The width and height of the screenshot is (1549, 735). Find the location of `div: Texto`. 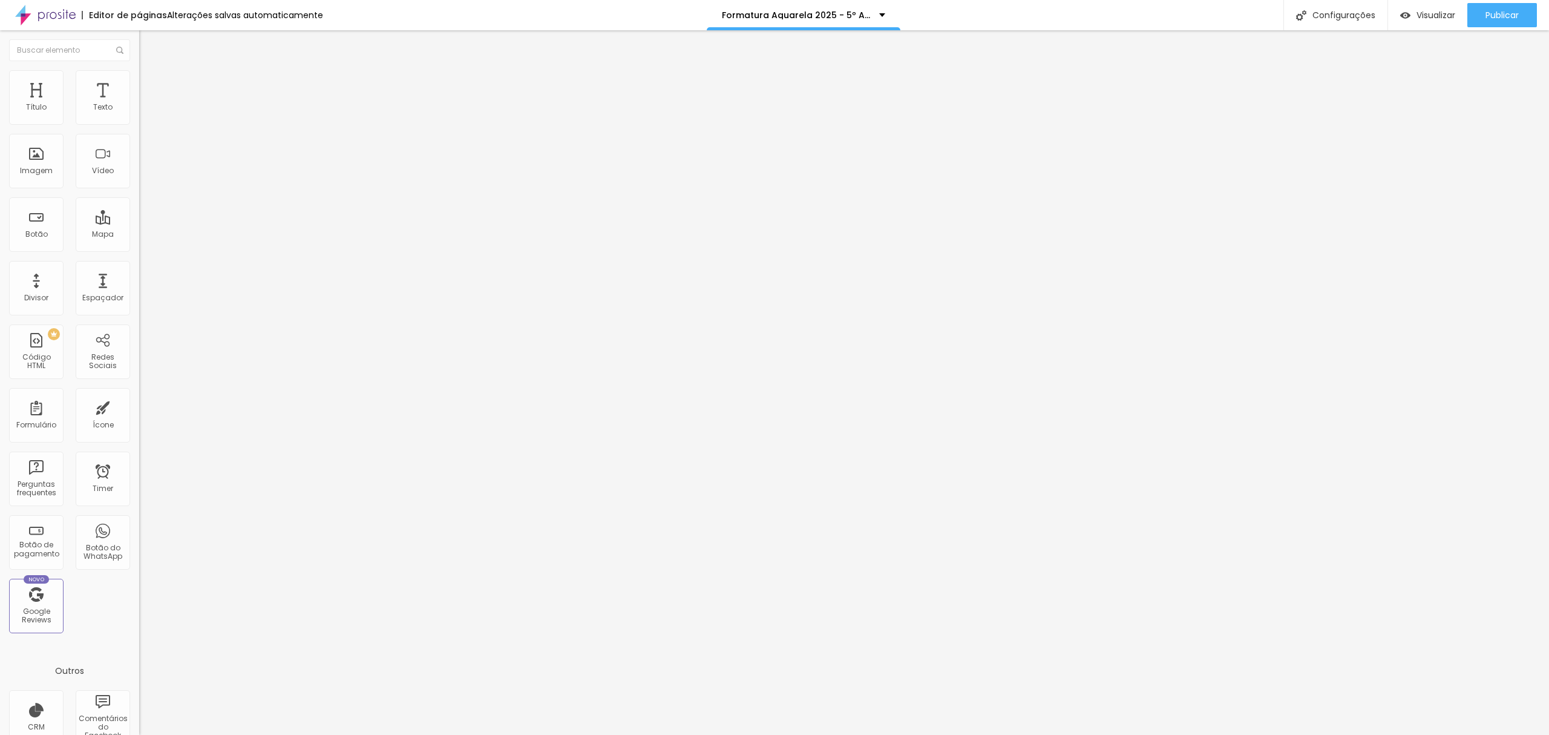

div: Texto is located at coordinates (103, 107).